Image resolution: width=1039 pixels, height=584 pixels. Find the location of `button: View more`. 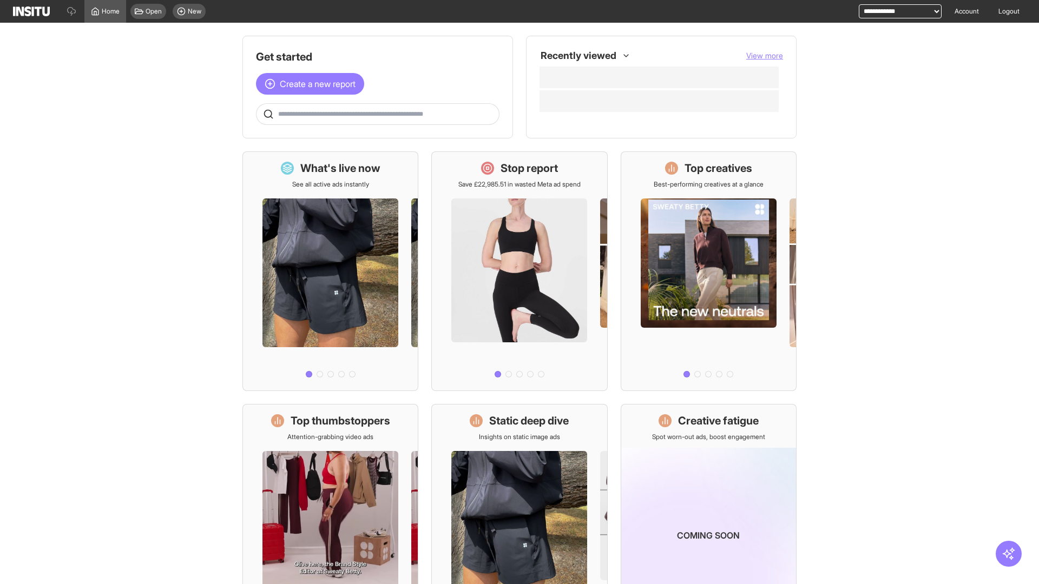

button: View more is located at coordinates (764, 56).